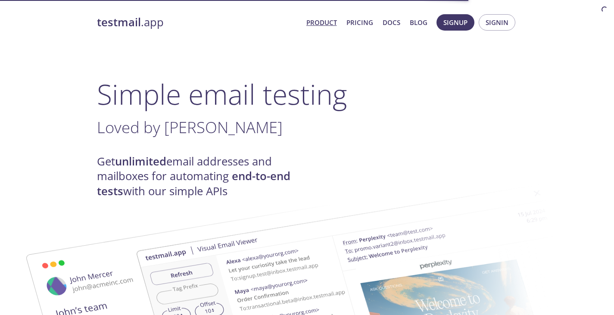  I want to click on a: Blog, so click(418, 22).